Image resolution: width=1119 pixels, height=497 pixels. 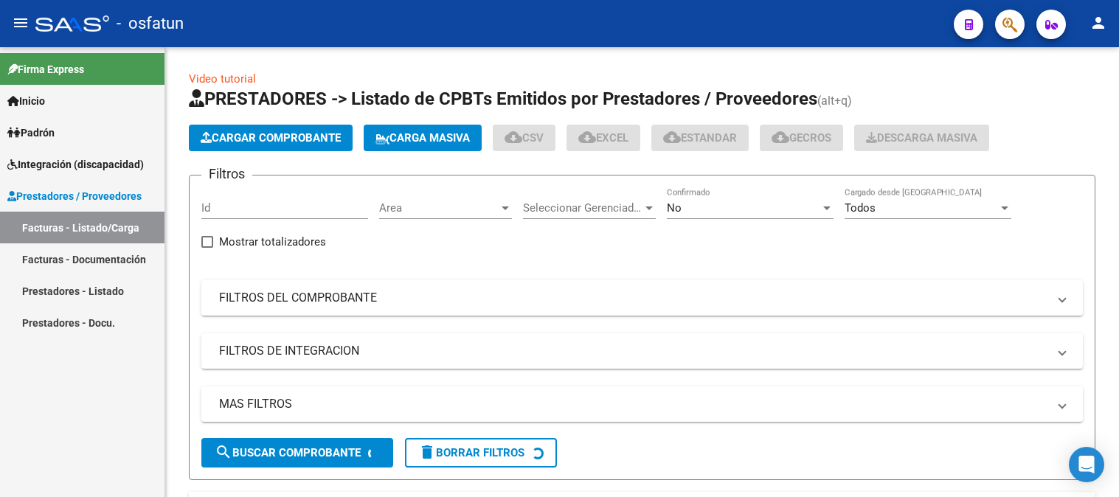 I want to click on mat-expansion-panel-header: MAS FILTROS, so click(x=641, y=404).